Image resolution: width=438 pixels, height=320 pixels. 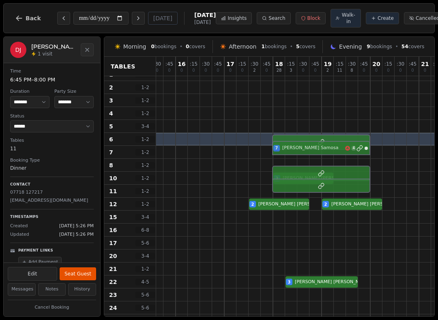 What do you see at coordinates (52, 193) in the screenshot?
I see `p: 07718 127217` at bounding box center [52, 193].